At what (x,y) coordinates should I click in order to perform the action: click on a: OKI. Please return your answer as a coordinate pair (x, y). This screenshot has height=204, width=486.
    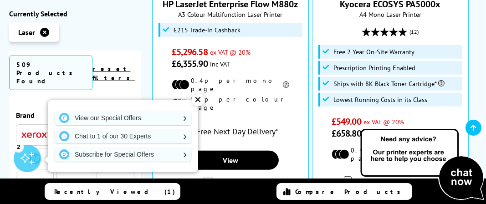
    Looking at the image, I should click on (115, 182).